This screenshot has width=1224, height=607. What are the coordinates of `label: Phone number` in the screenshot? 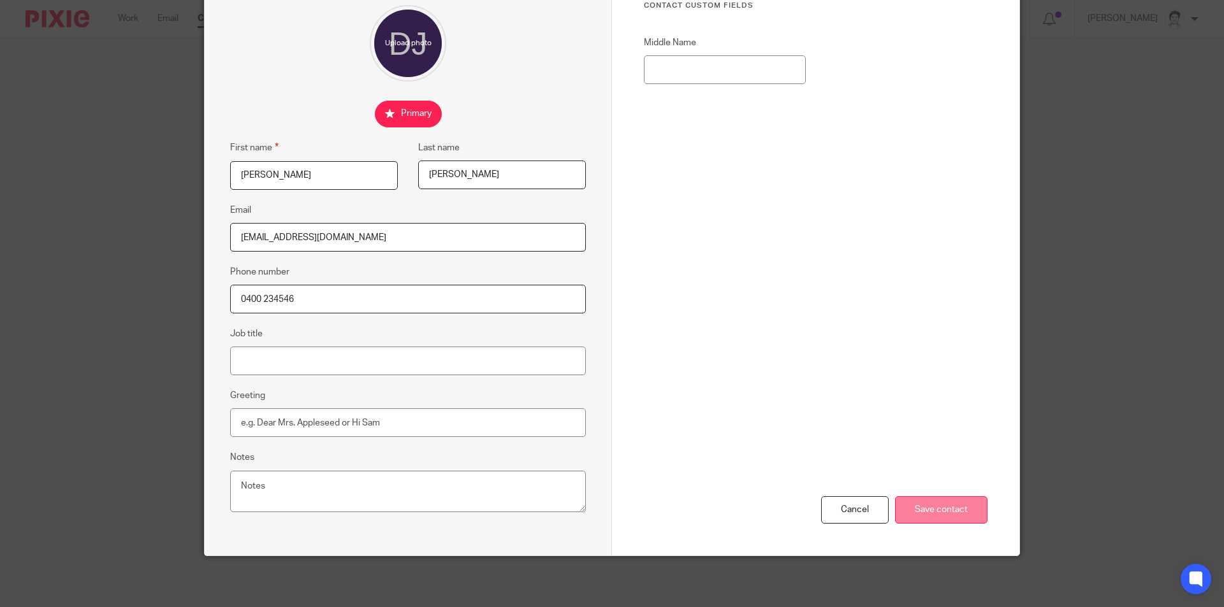 It's located at (259, 272).